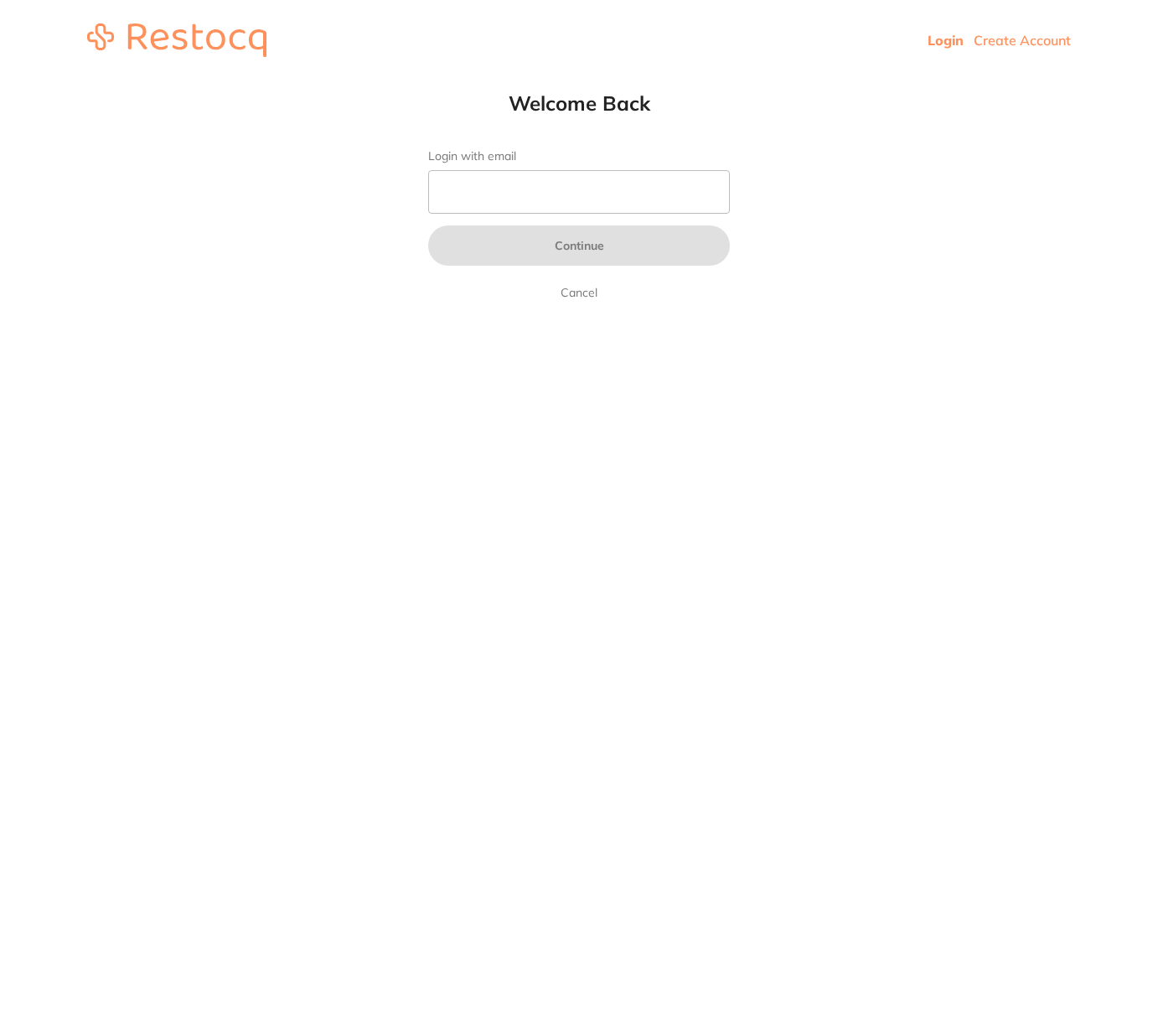 The width and height of the screenshot is (1158, 1036). What do you see at coordinates (579, 103) in the screenshot?
I see `h1: Welcome Back` at bounding box center [579, 103].